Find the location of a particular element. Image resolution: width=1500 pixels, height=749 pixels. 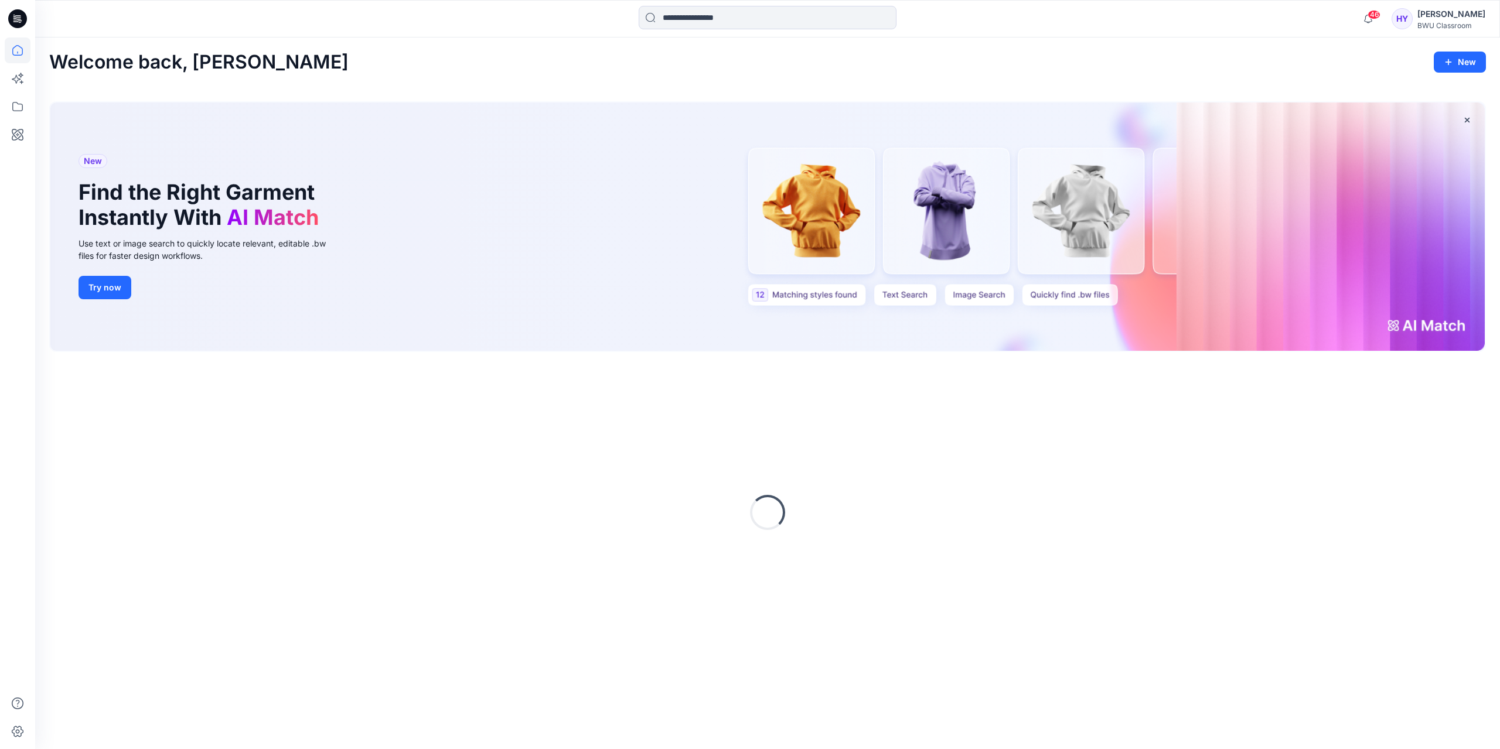

div: BWU Classroom is located at coordinates (1451, 25).